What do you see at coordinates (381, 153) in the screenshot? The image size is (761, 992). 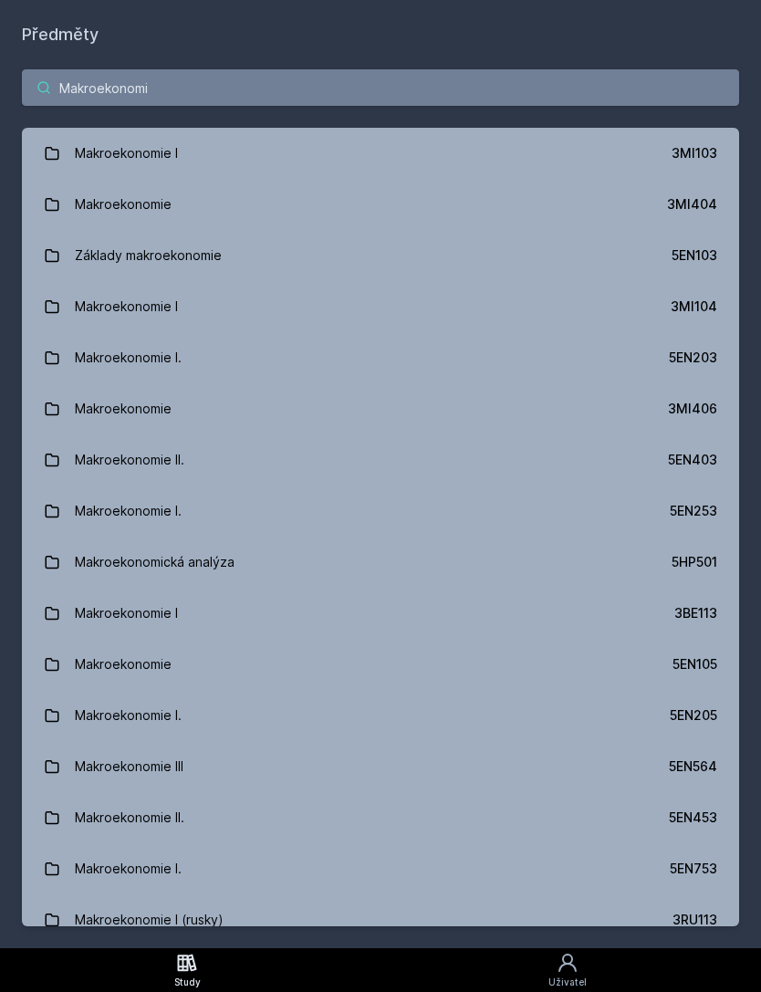 I see `a: Makroekonomie I 3MI103` at bounding box center [381, 153].